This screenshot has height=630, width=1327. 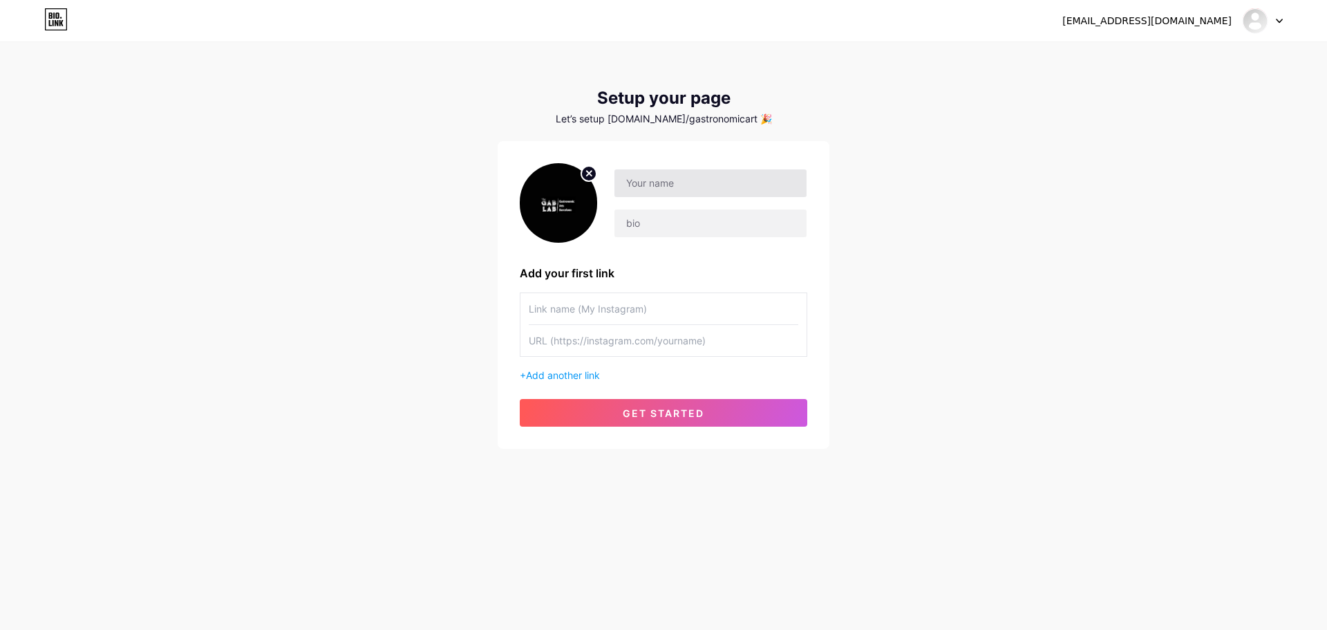 What do you see at coordinates (711, 183) in the screenshot?
I see `input: Your name` at bounding box center [711, 183].